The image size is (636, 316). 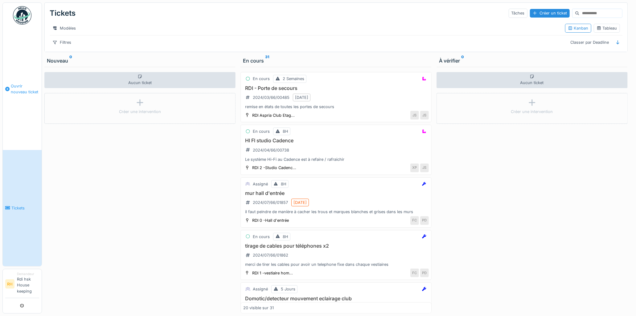 I want to click on div: Le système Hi-Fi au Cadence est à refaire / rafraichir, so click(x=336, y=159).